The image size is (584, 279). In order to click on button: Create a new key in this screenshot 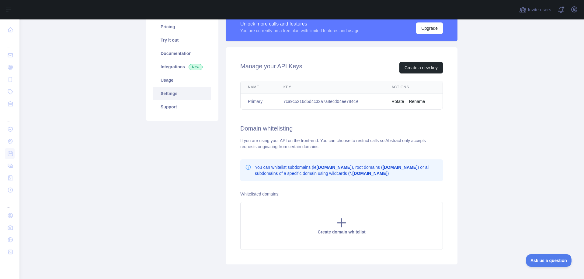, I will do `click(421, 68)`.